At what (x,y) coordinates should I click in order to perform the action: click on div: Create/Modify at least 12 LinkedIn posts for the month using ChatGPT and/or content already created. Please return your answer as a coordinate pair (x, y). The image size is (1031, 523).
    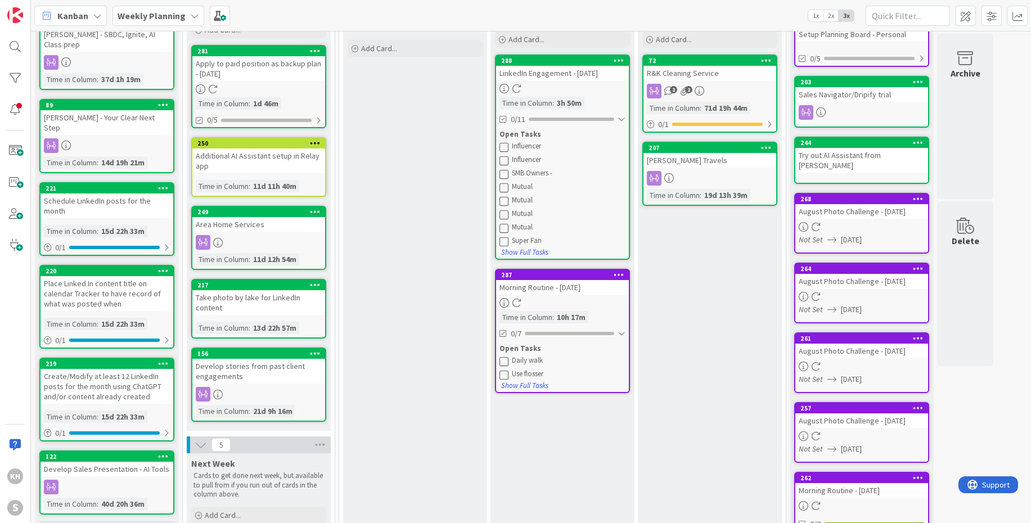
    Looking at the image, I should click on (107, 387).